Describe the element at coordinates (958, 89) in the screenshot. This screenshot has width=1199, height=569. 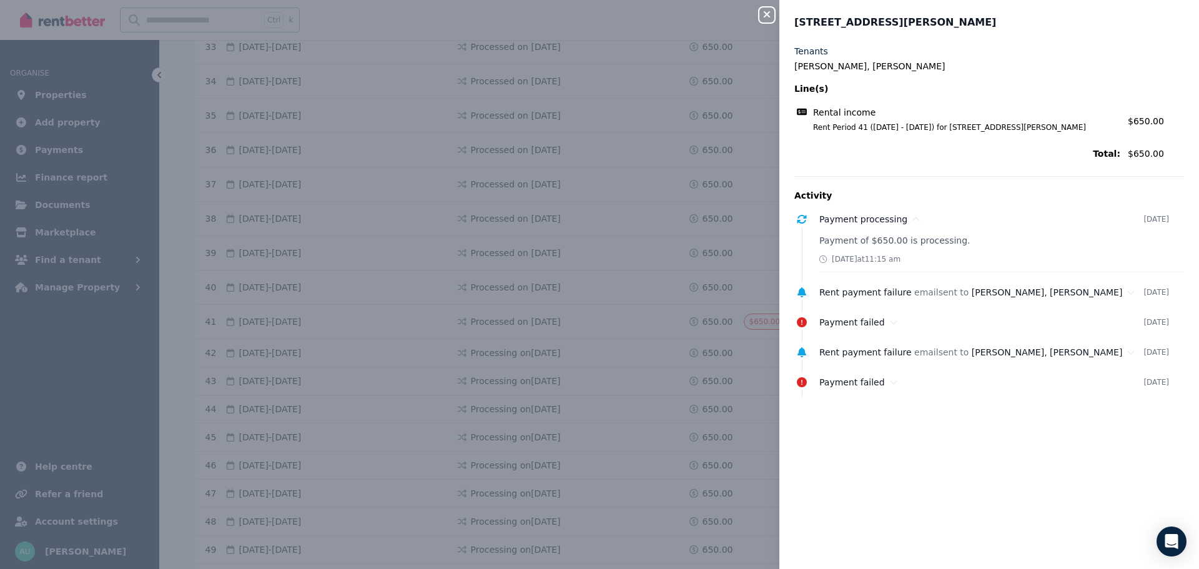
I see `span: Line(s)` at that location.